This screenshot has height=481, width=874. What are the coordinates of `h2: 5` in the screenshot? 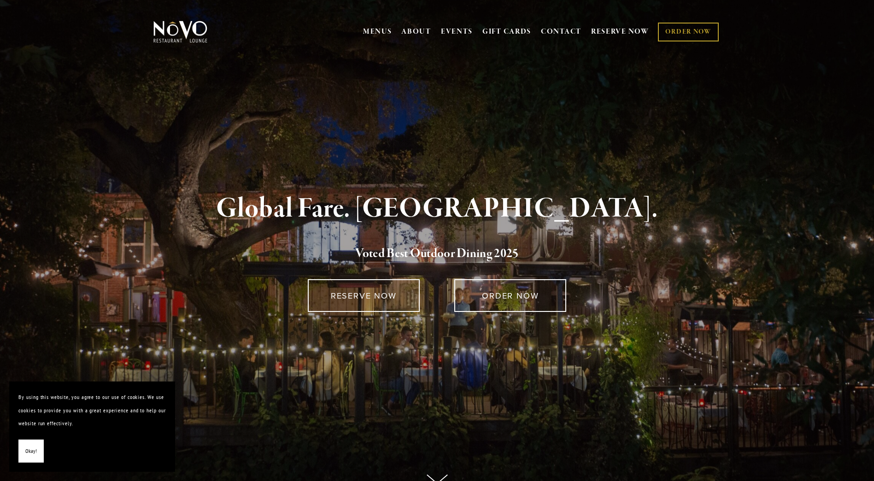 It's located at (437, 254).